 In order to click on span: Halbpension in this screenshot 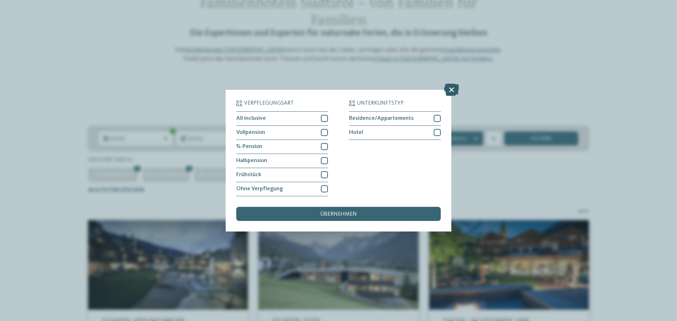, I will do `click(252, 161)`.